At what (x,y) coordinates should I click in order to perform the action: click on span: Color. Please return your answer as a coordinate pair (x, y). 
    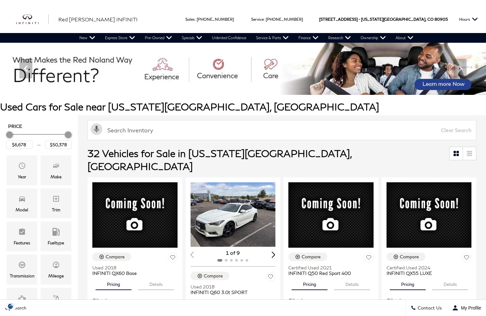
    Looking at the image, I should click on (56, 300).